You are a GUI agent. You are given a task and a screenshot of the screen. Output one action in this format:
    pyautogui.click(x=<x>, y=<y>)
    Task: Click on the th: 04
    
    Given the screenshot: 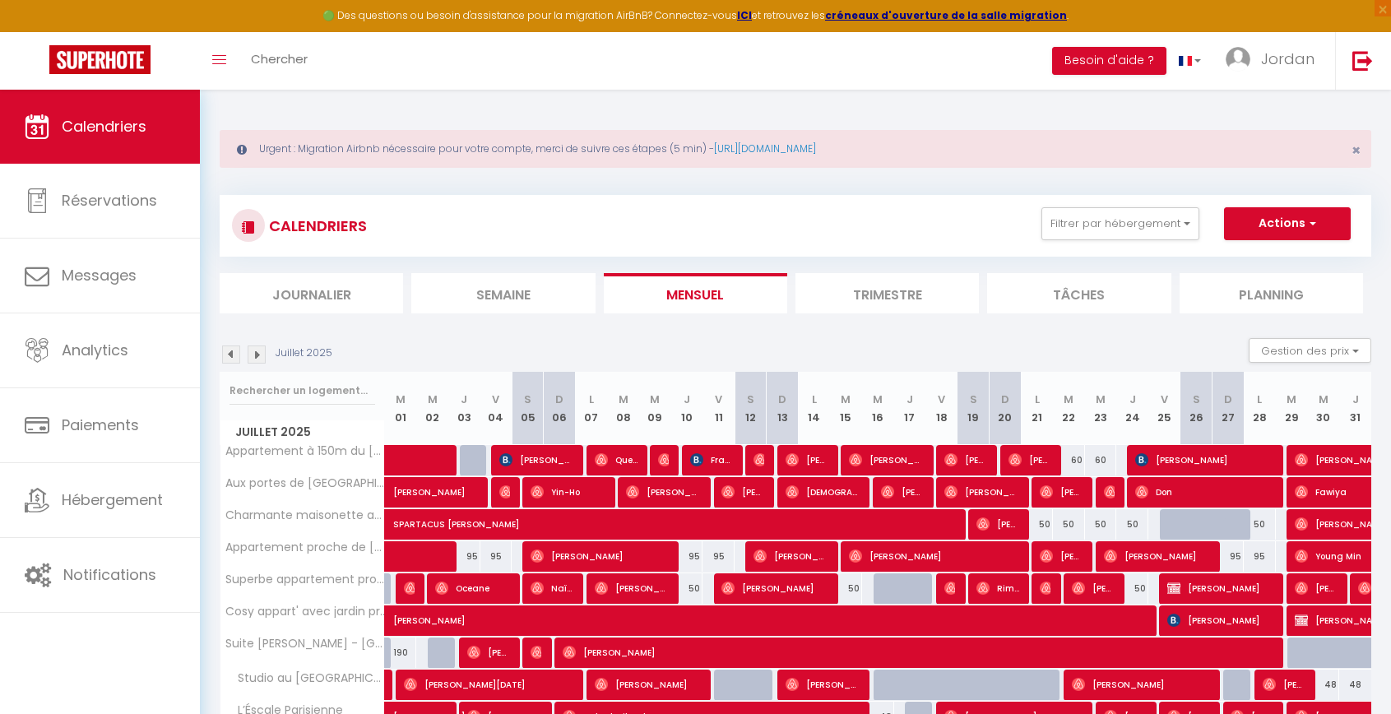 What is the action you would take?
    pyautogui.click(x=496, y=408)
    